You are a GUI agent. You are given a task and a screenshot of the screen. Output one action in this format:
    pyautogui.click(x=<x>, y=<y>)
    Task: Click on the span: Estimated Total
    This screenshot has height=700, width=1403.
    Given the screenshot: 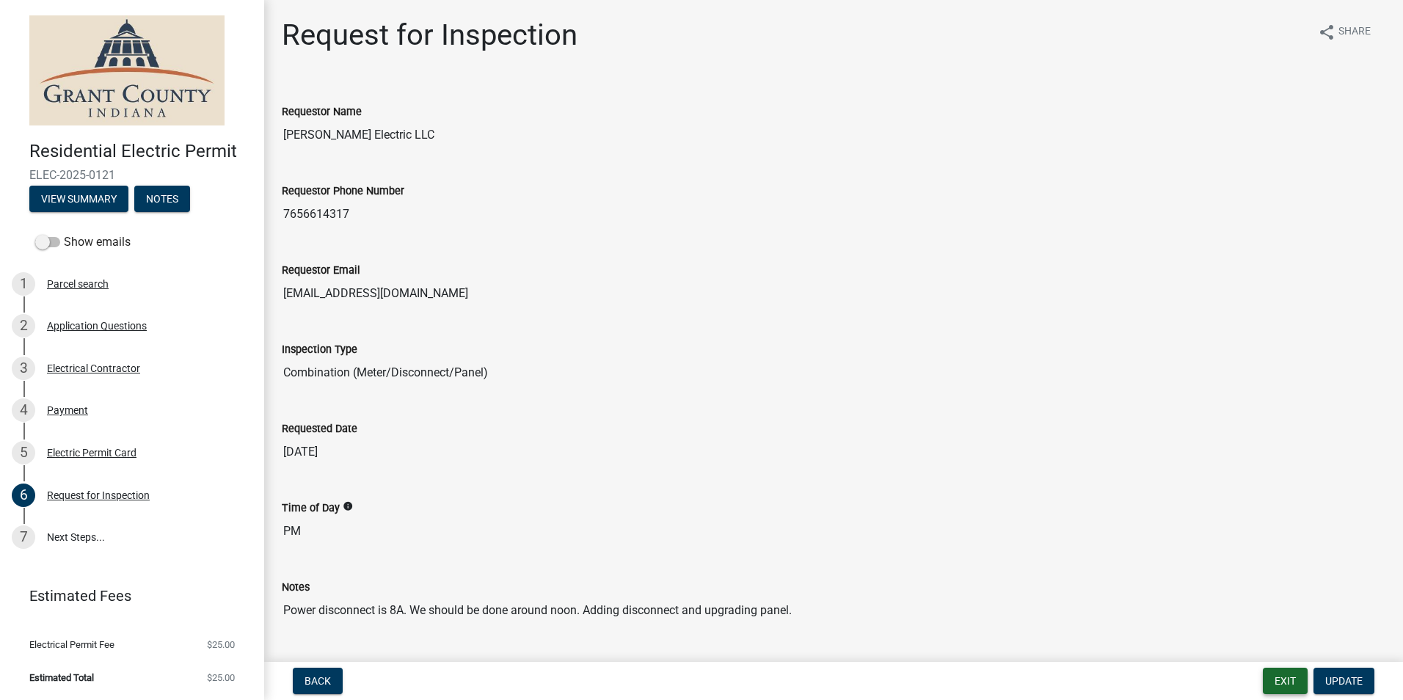 What is the action you would take?
    pyautogui.click(x=62, y=677)
    